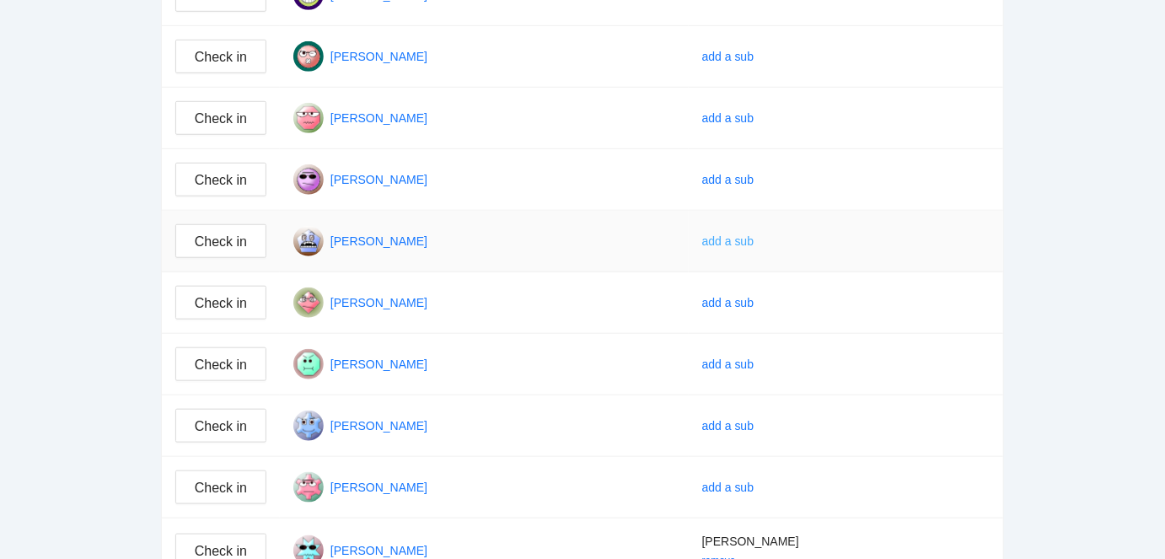  I want to click on img: Gravatar for jodi nack@gmail.com, so click(308, 303).